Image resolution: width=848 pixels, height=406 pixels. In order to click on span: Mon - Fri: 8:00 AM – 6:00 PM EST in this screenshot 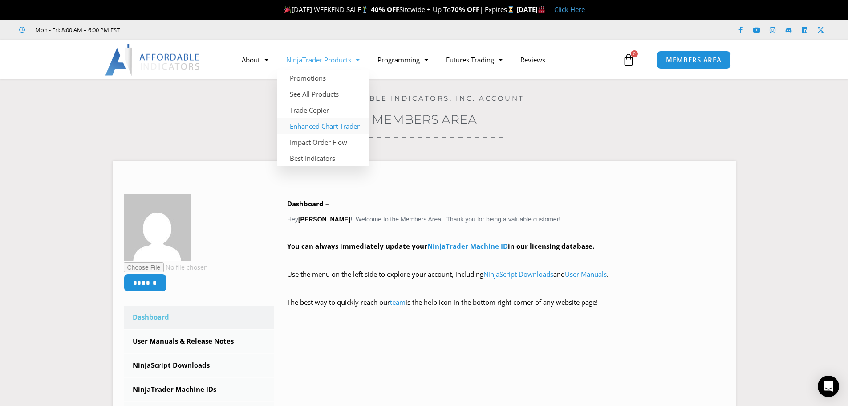, I will do `click(76, 30)`.